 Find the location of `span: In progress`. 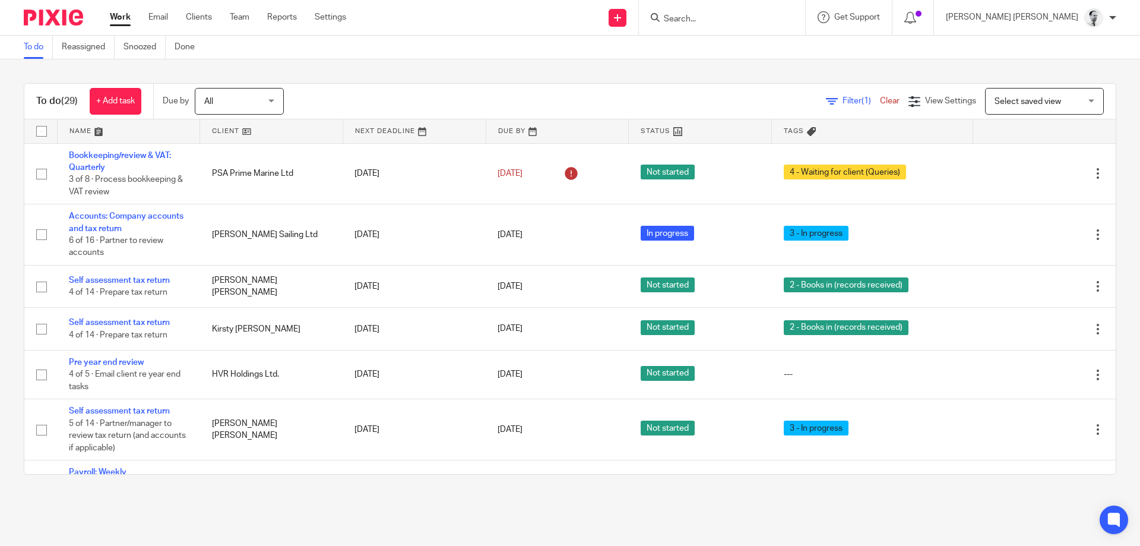

span: In progress is located at coordinates (667, 233).